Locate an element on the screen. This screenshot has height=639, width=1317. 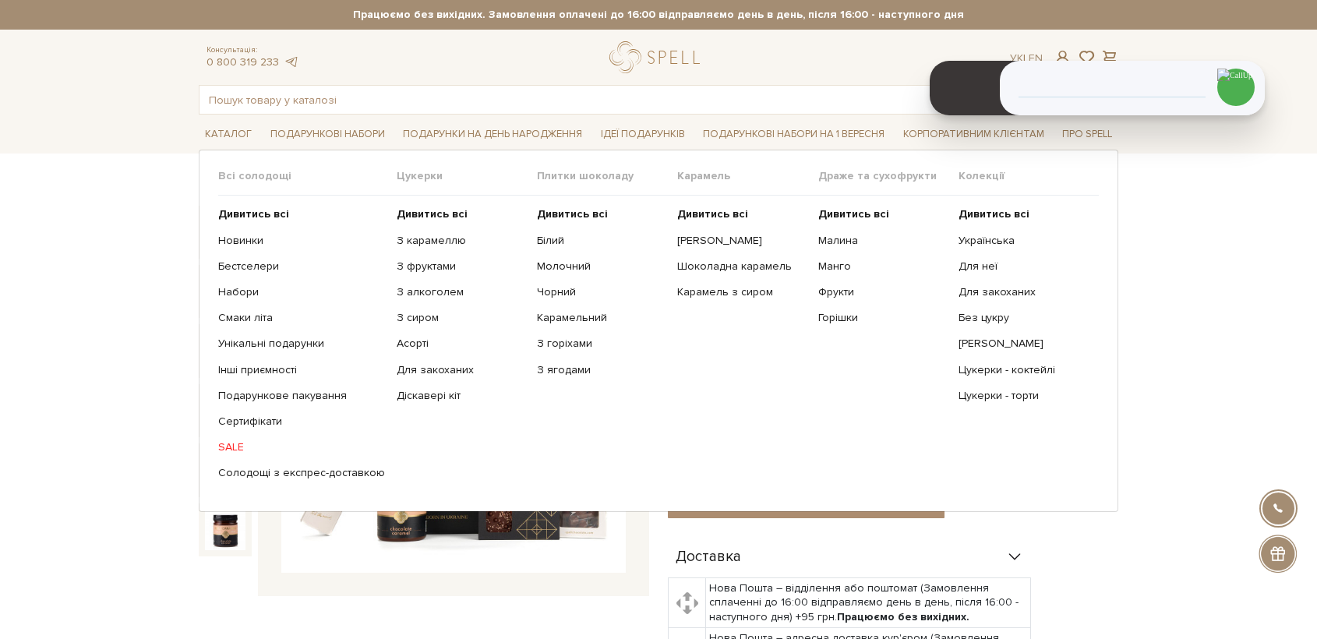
a: Ідеї подарунків is located at coordinates (643, 134).